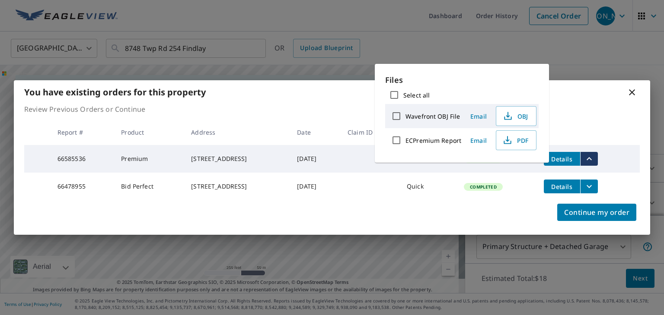 The width and height of the screenshot is (664, 315). What do you see at coordinates (433, 140) in the screenshot?
I see `label: ECPremium Report` at bounding box center [433, 140].